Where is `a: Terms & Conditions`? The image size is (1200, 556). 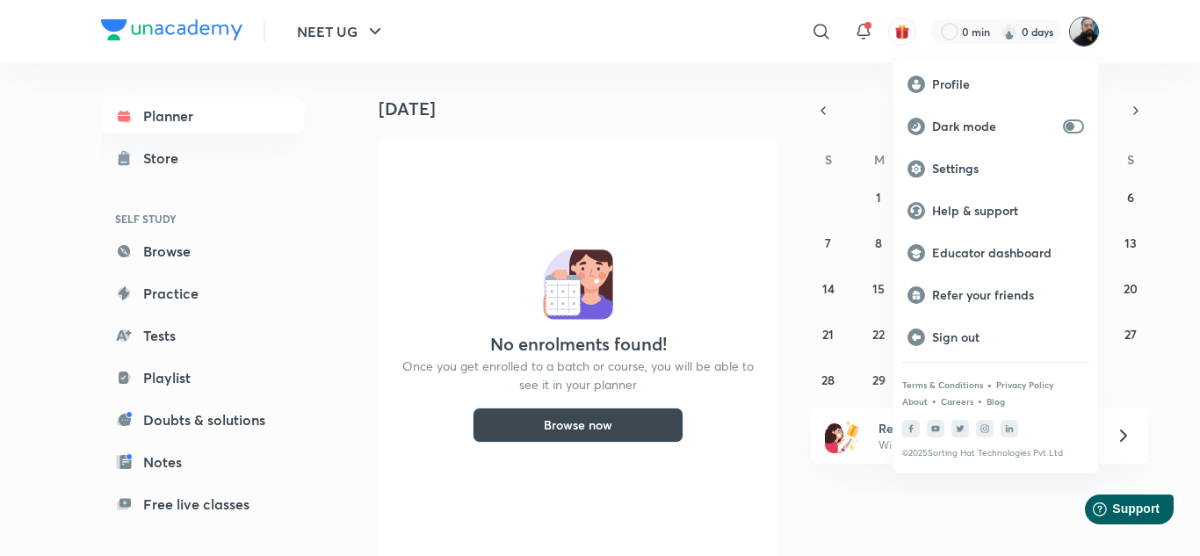 a: Terms & Conditions is located at coordinates (943, 385).